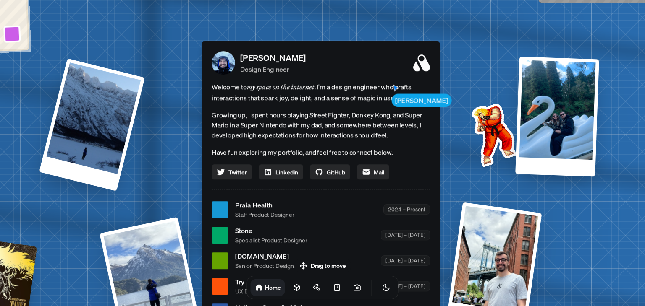 The width and height of the screenshot is (645, 306). Describe the element at coordinates (270, 291) in the screenshot. I see `span: UX Designer & Researcher` at that location.